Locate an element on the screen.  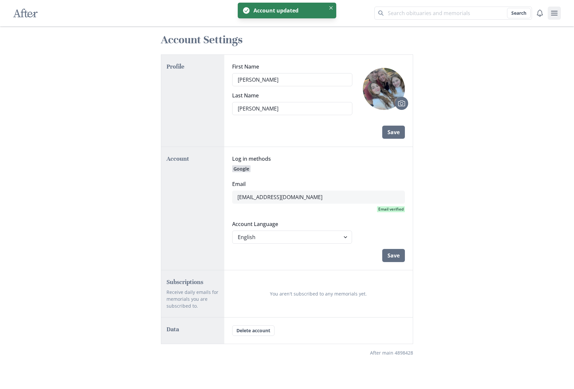
span: Google is located at coordinates (241, 169).